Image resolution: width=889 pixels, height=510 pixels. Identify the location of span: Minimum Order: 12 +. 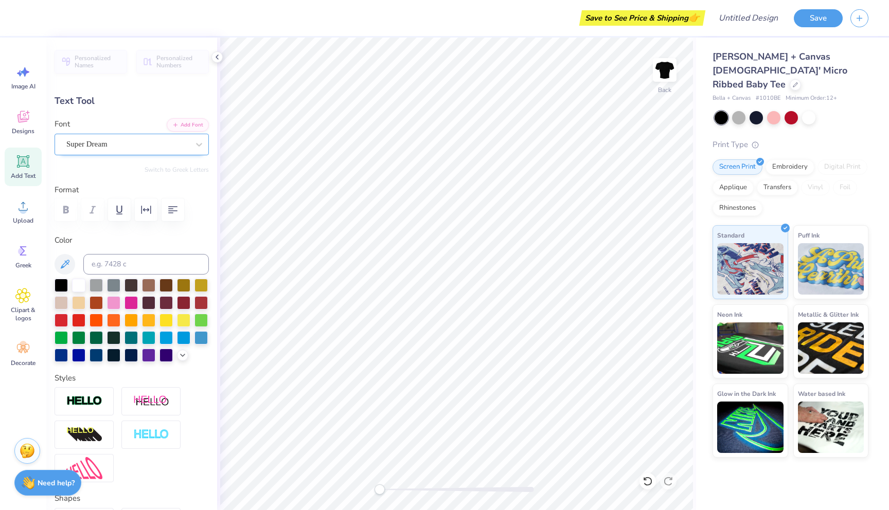
(811, 98).